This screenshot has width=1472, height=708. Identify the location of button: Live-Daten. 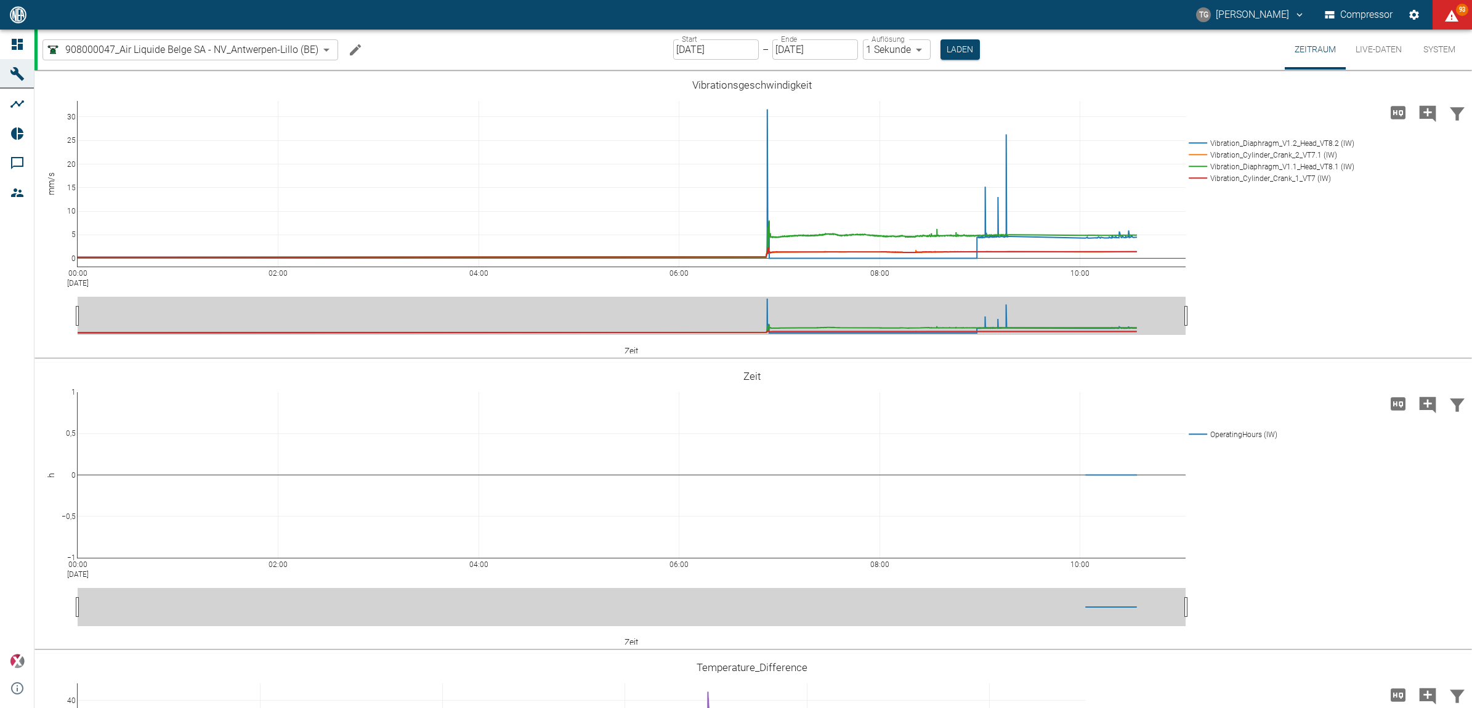
(1378, 49).